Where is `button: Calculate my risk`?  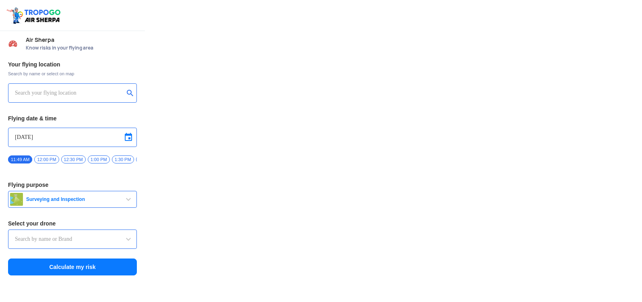
button: Calculate my risk is located at coordinates (72, 267).